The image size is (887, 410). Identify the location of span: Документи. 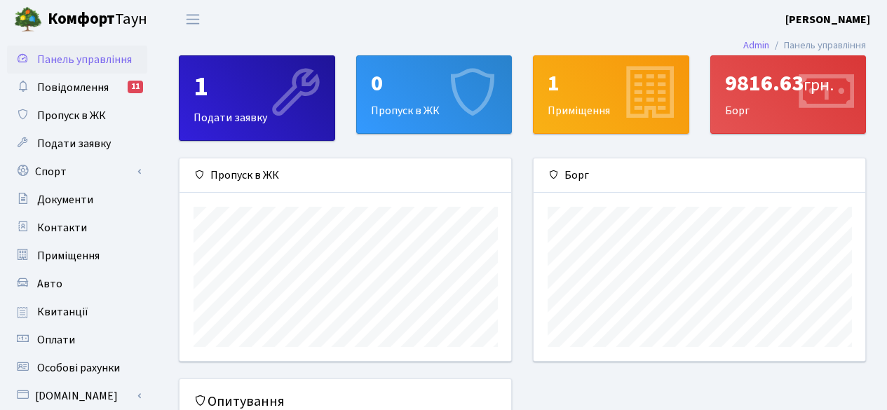
(65, 200).